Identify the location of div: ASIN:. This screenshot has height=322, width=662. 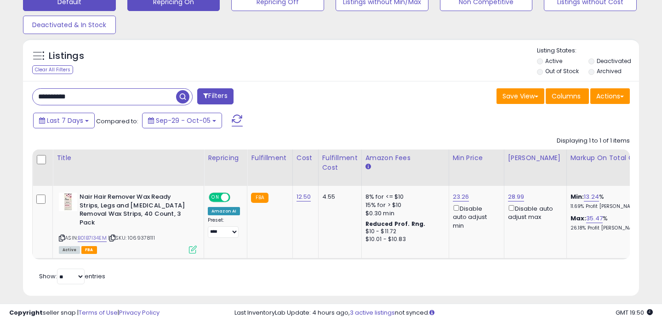
(128, 223).